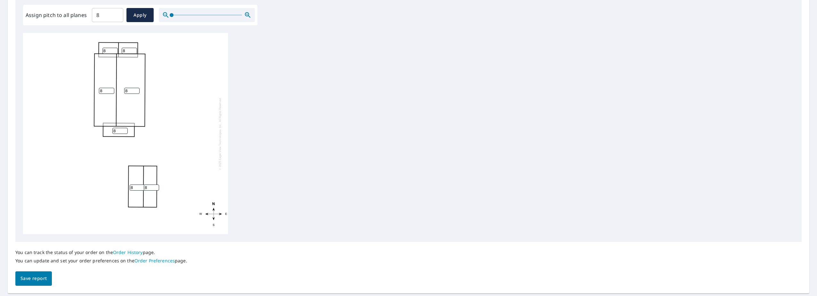  I want to click on input: 00.0, so click(108, 15).